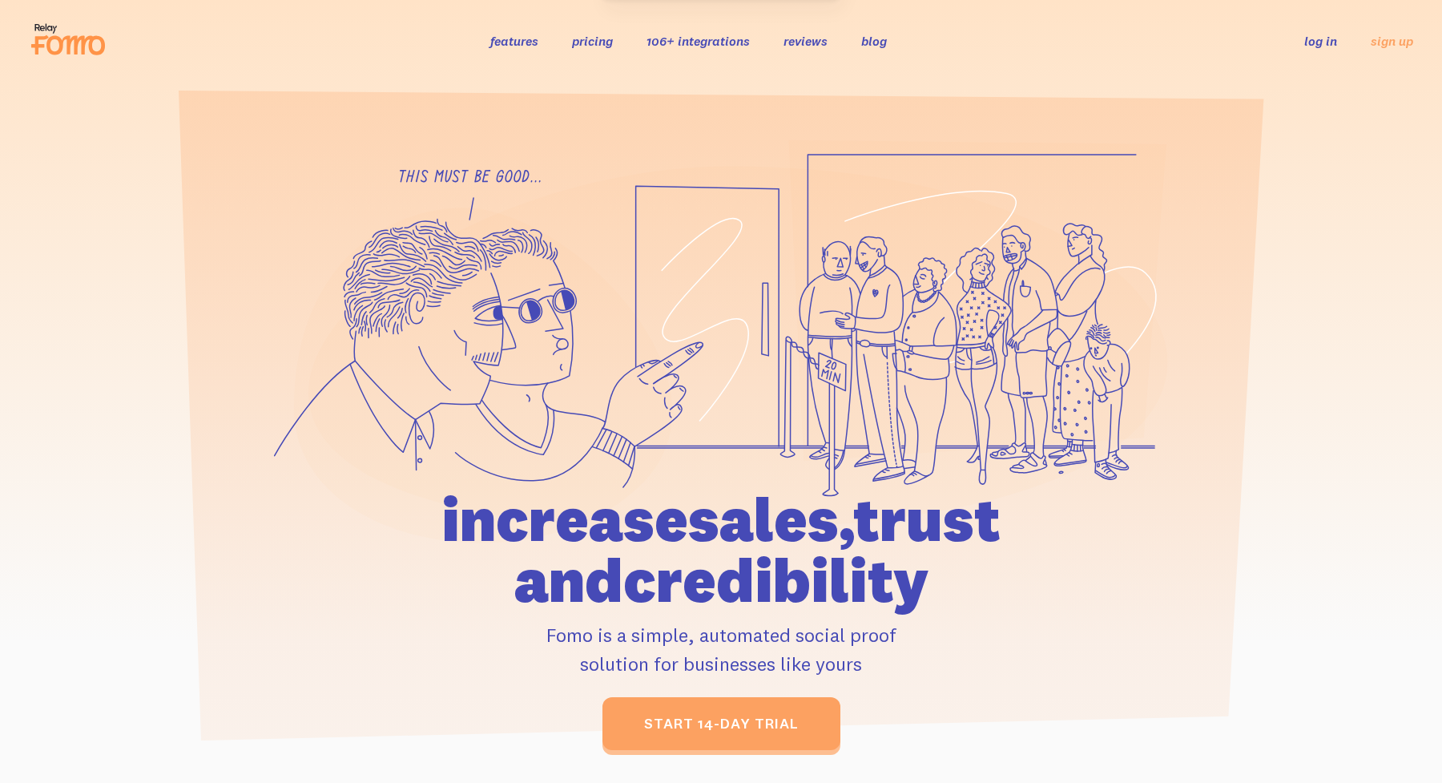  Describe the element at coordinates (592, 41) in the screenshot. I see `a: pricing` at that location.